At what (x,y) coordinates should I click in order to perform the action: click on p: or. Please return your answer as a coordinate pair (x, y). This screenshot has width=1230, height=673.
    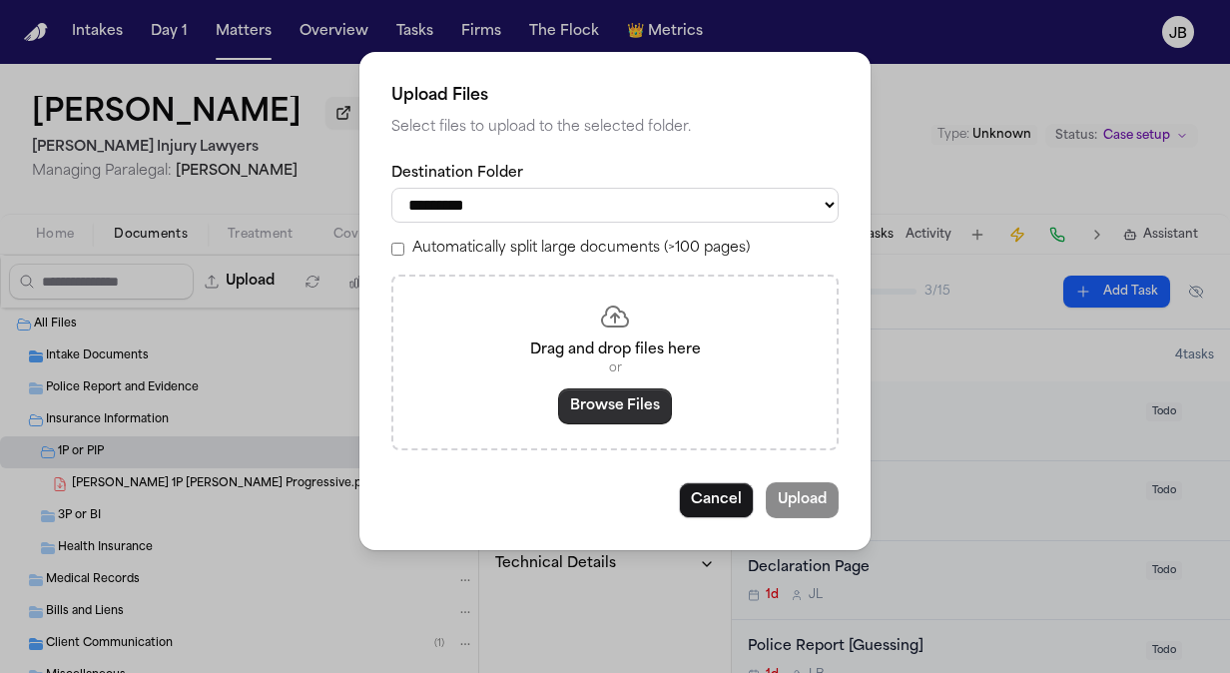
    Looking at the image, I should click on (615, 368).